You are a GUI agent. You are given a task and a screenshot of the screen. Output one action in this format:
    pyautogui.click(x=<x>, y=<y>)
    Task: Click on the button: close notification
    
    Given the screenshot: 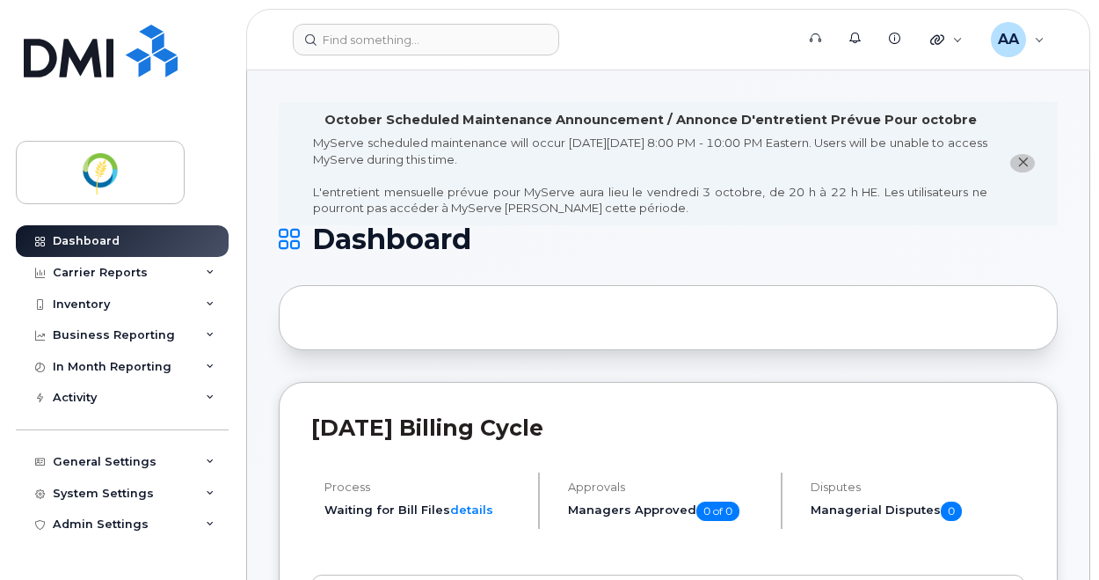 What is the action you would take?
    pyautogui.click(x=1023, y=163)
    